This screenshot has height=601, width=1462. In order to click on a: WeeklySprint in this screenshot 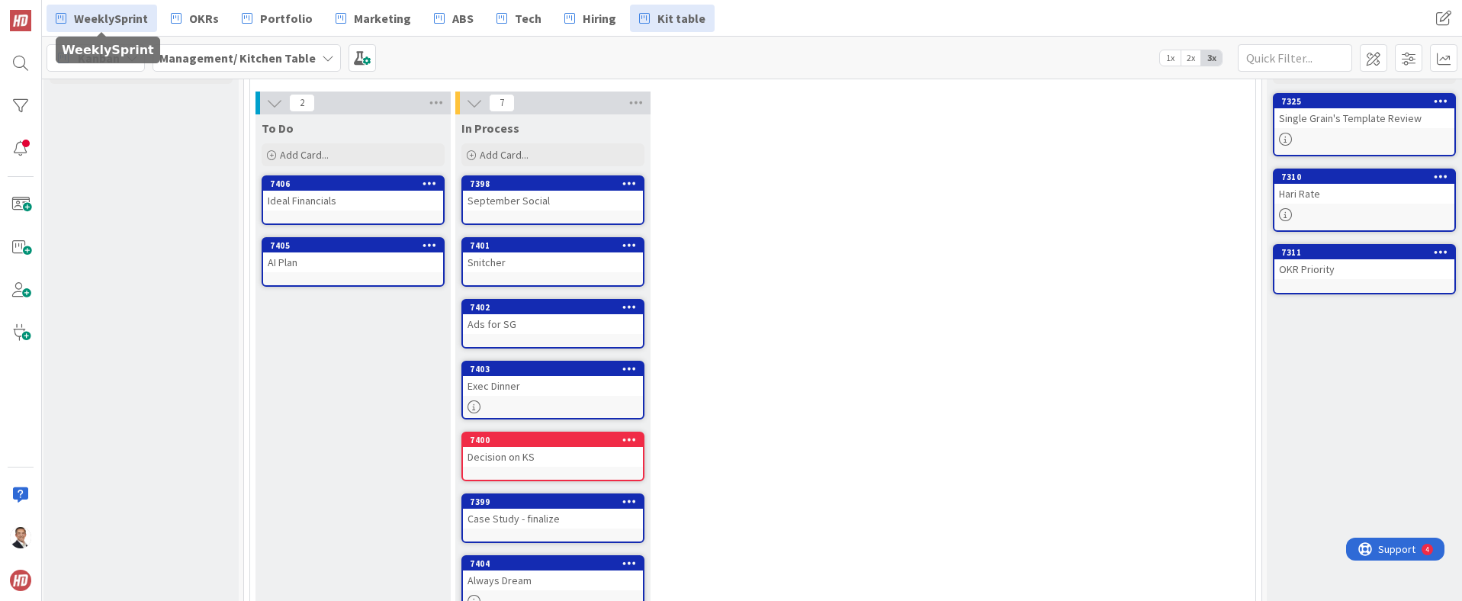, I will do `click(101, 18)`.